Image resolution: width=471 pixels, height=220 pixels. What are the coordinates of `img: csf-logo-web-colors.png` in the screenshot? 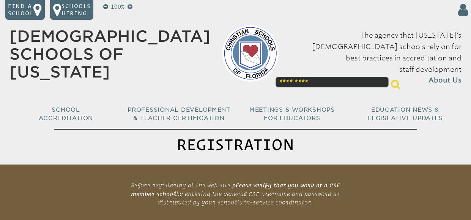 It's located at (250, 53).